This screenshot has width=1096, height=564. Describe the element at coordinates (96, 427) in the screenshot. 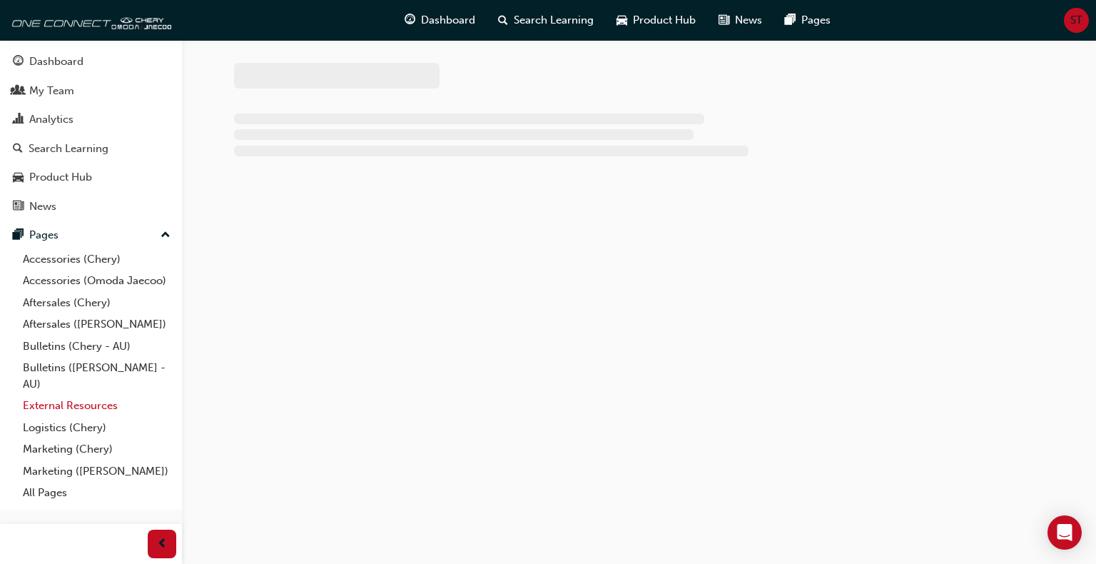

I see `a: Logistics (Chery)` at that location.